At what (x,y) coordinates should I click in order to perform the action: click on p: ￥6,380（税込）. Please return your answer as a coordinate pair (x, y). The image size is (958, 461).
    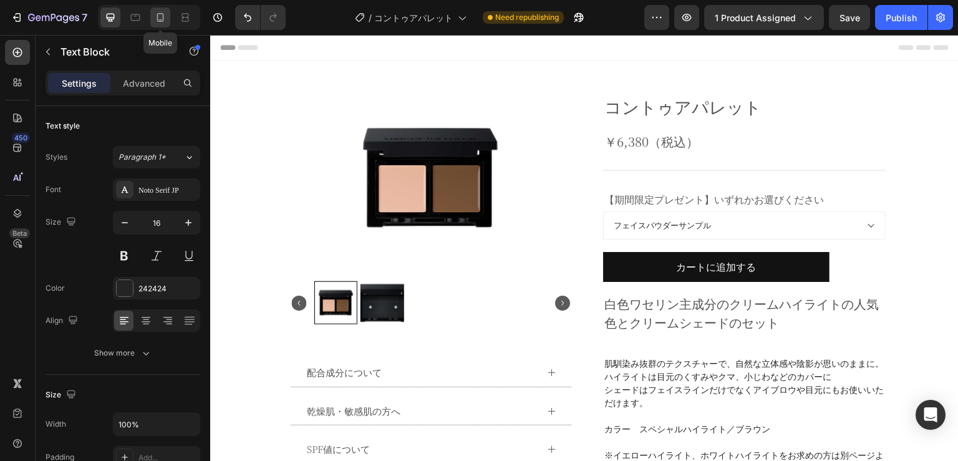
    Looking at the image, I should click on (441, 107).